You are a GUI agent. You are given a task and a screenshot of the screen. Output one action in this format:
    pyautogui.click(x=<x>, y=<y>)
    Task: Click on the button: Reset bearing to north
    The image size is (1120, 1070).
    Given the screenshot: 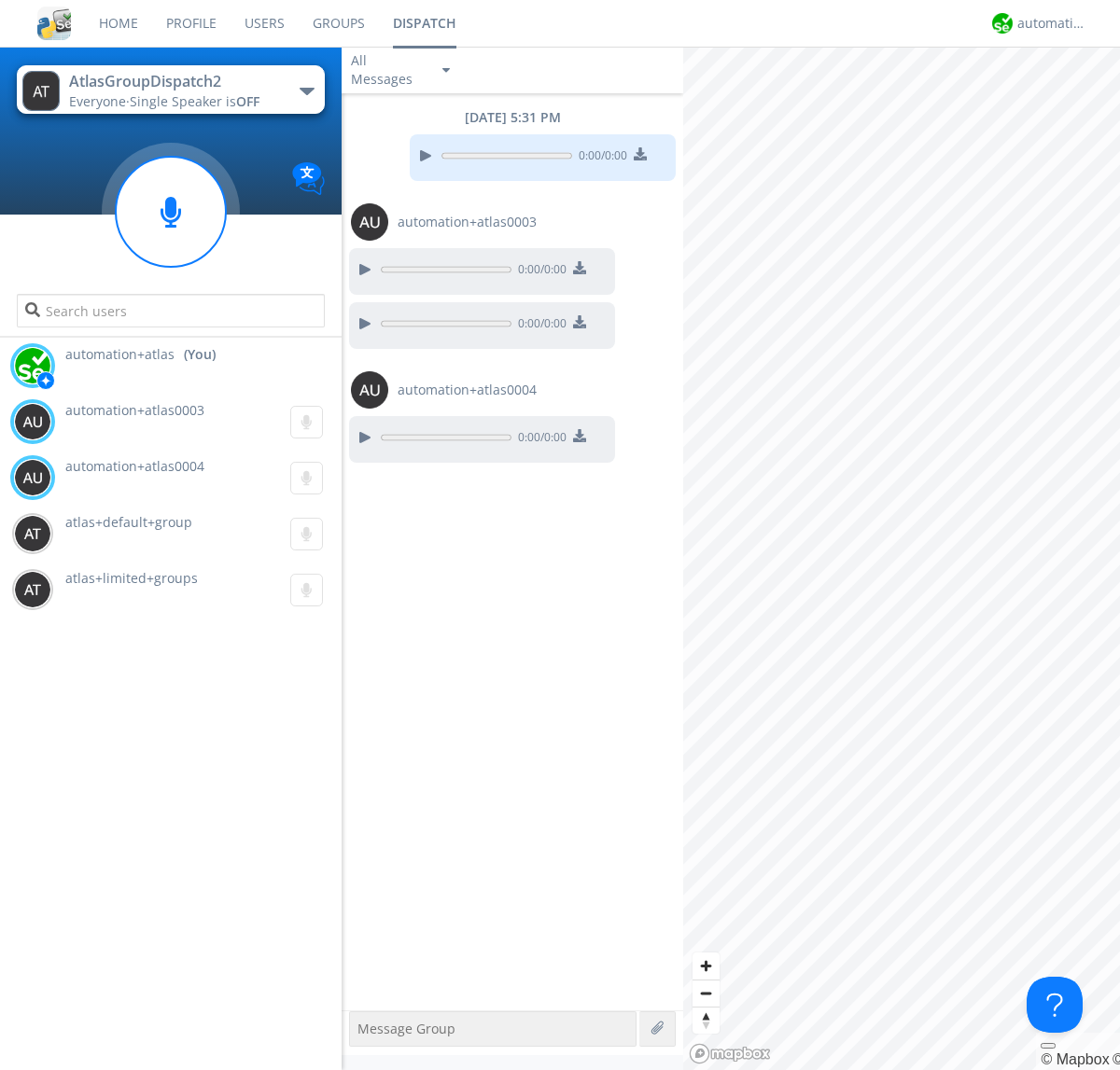 What is the action you would take?
    pyautogui.click(x=705, y=1019)
    